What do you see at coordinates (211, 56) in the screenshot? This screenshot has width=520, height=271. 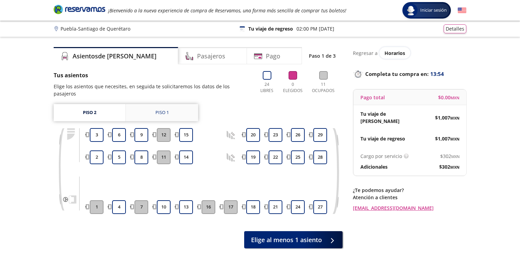 I see `h4: Pasajeros` at bounding box center [211, 56].